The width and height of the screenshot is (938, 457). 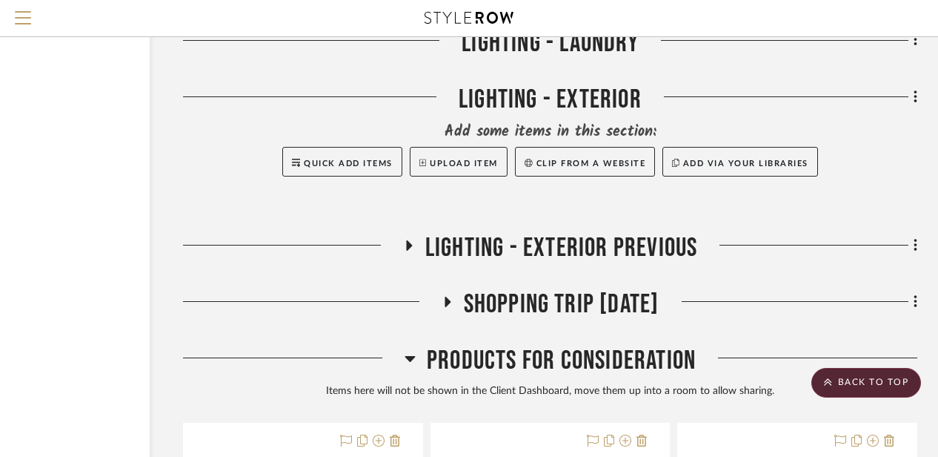 What do you see at coordinates (550, 391) in the screenshot?
I see `div: Items here will not be shown in the Client Dashboard, move them up into a room to allow sharing.` at bounding box center [550, 391].